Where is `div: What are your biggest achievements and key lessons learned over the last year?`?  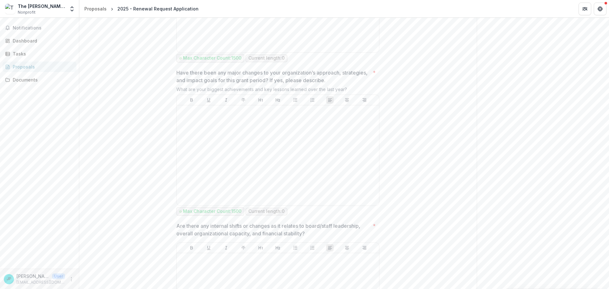 div: What are your biggest achievements and key lessons learned over the last year? is located at coordinates (278, 90).